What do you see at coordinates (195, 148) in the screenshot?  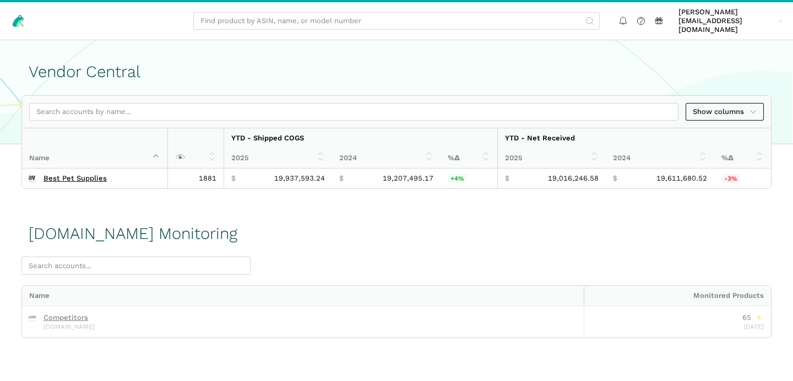 I see `th: : activate to sort column ascending` at bounding box center [195, 148].